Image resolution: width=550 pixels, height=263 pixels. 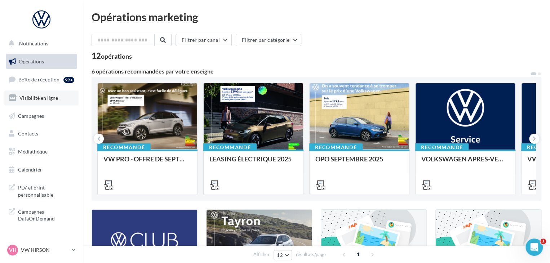 I want to click on a: Boîte de réception99+, so click(x=41, y=79).